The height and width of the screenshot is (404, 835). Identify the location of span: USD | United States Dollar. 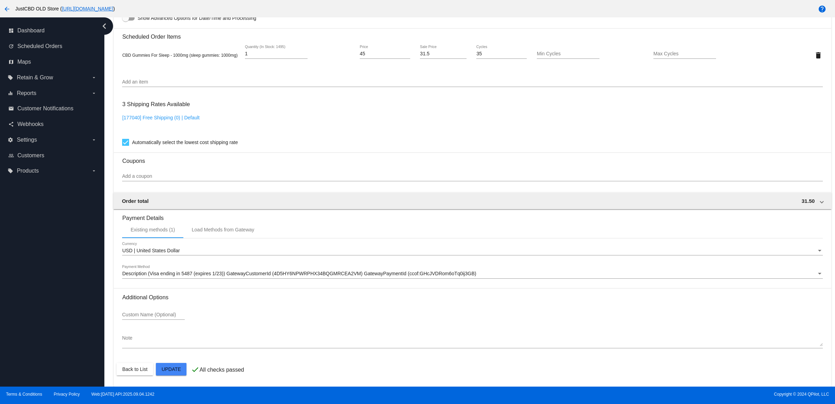
(151, 251).